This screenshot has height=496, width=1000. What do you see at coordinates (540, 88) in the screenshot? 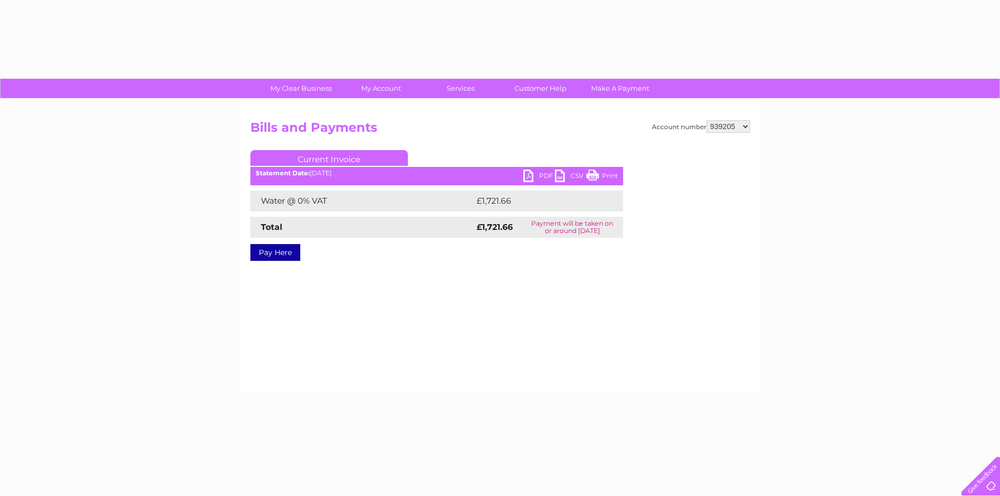
I see `a: Customer Help` at bounding box center [540, 88].